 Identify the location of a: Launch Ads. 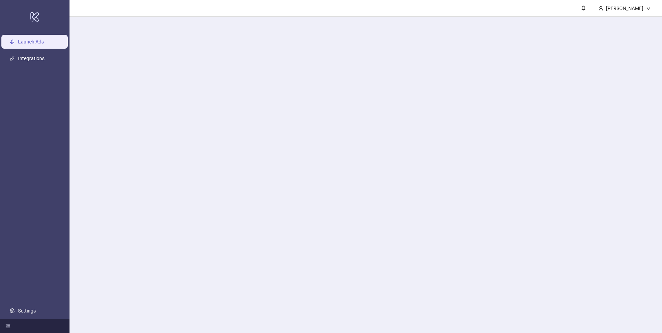
(31, 42).